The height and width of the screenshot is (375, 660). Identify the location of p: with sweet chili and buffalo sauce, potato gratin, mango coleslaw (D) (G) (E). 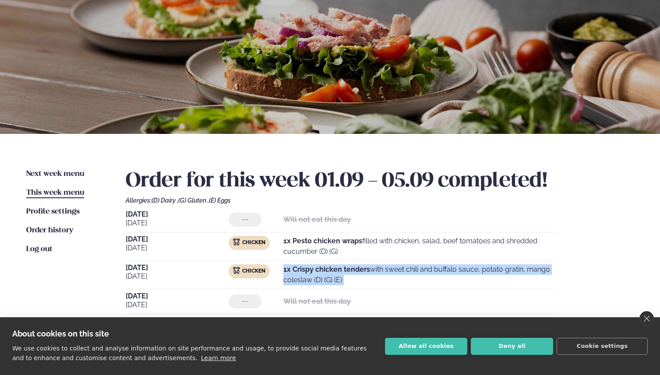
(419, 275).